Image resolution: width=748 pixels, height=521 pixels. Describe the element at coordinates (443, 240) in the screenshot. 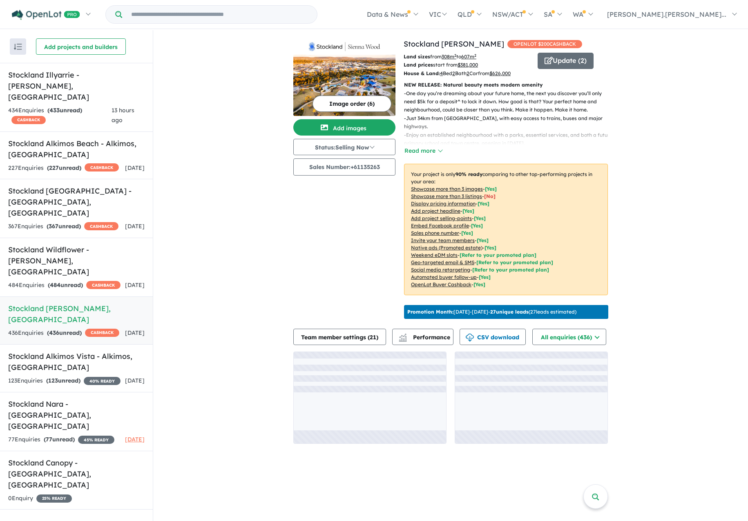

I see `u: Invite your team members` at that location.